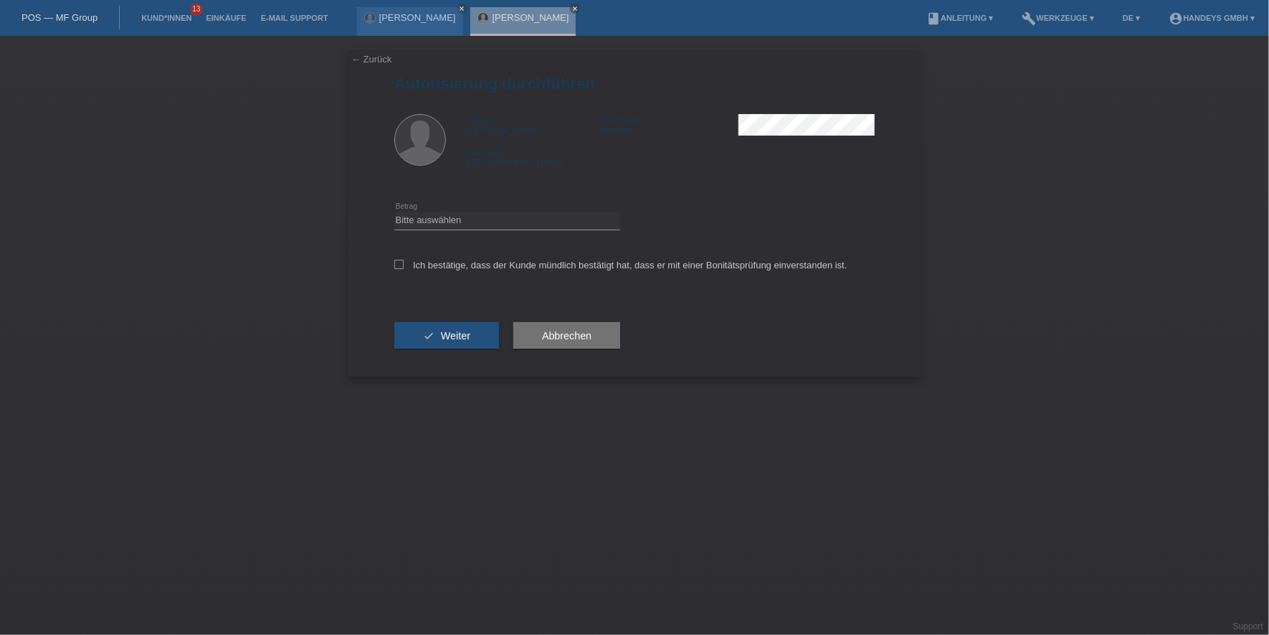 The height and width of the screenshot is (635, 1269). I want to click on span: Vorname, so click(482, 120).